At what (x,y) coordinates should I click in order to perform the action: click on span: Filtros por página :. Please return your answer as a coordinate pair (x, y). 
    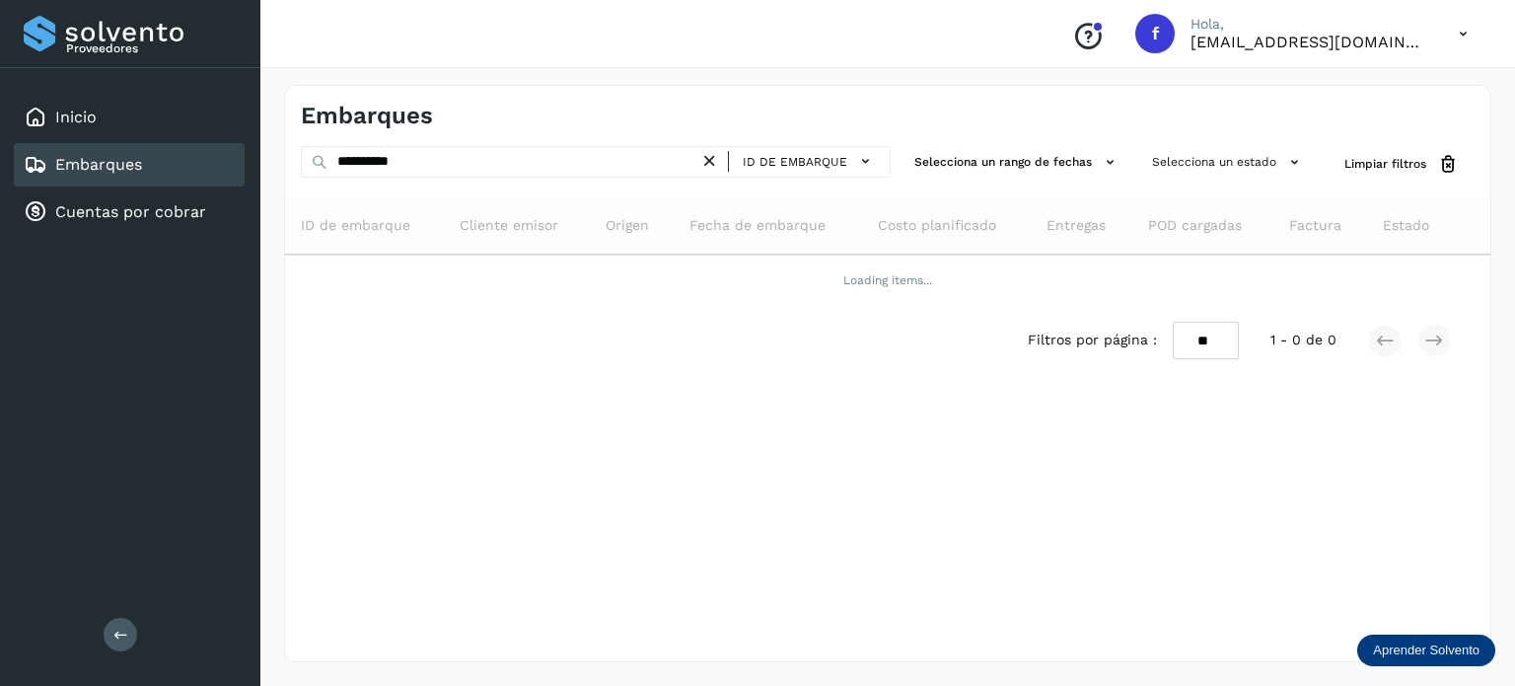
    Looking at the image, I should click on (1092, 339).